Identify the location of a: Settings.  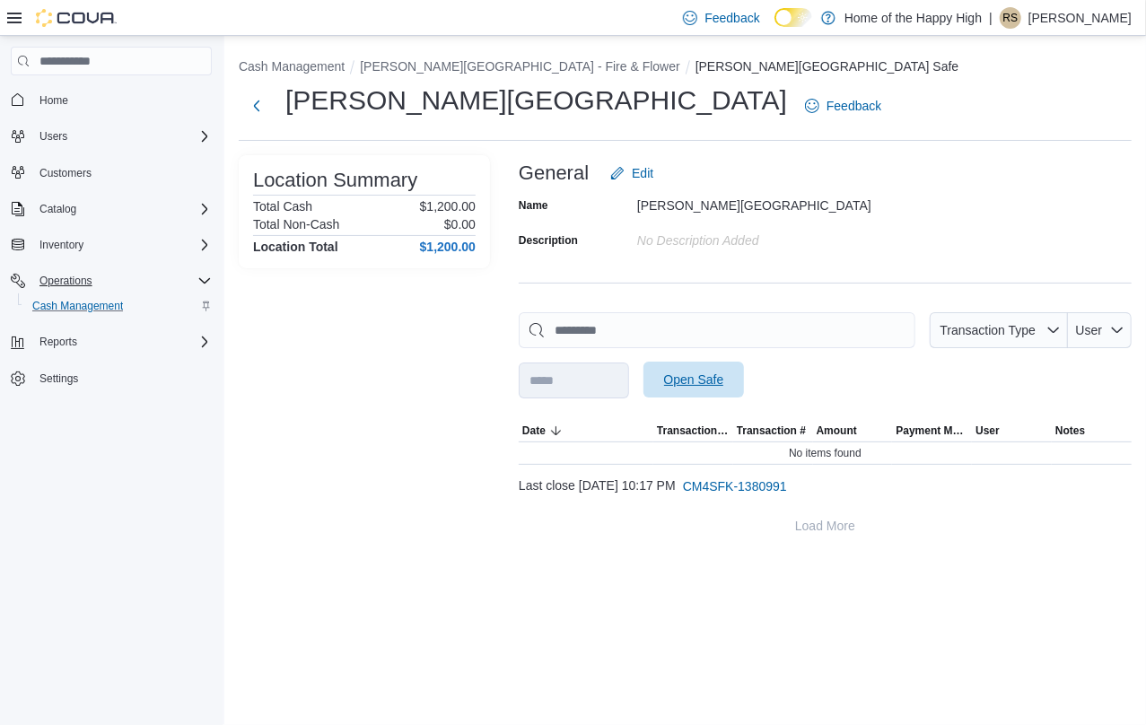
(58, 379).